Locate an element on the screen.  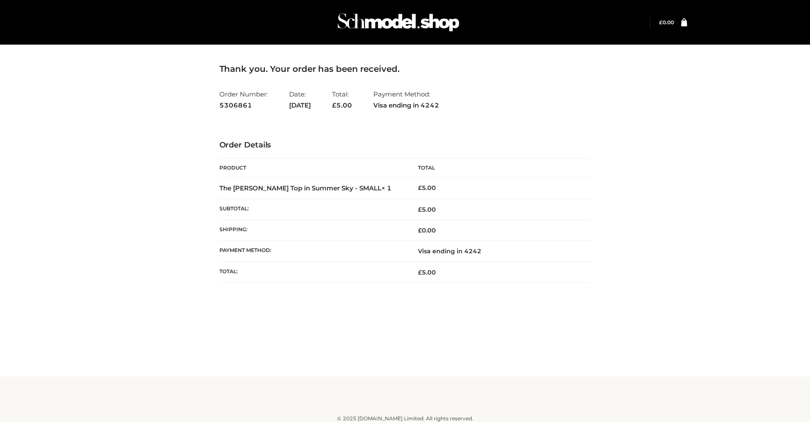
th: Subtotal: is located at coordinates (312, 209).